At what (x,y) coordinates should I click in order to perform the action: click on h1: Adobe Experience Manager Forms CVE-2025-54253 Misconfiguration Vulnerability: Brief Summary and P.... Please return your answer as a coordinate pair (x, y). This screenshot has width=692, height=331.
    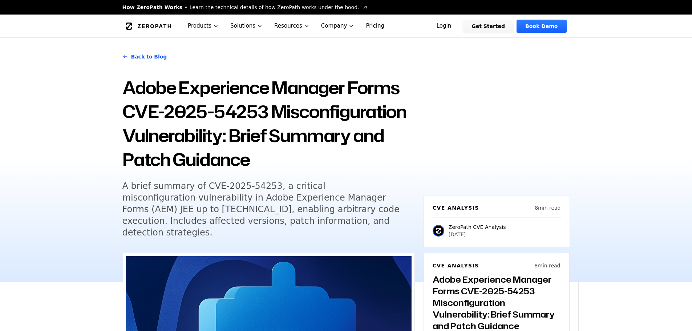
    Looking at the image, I should click on (268, 123).